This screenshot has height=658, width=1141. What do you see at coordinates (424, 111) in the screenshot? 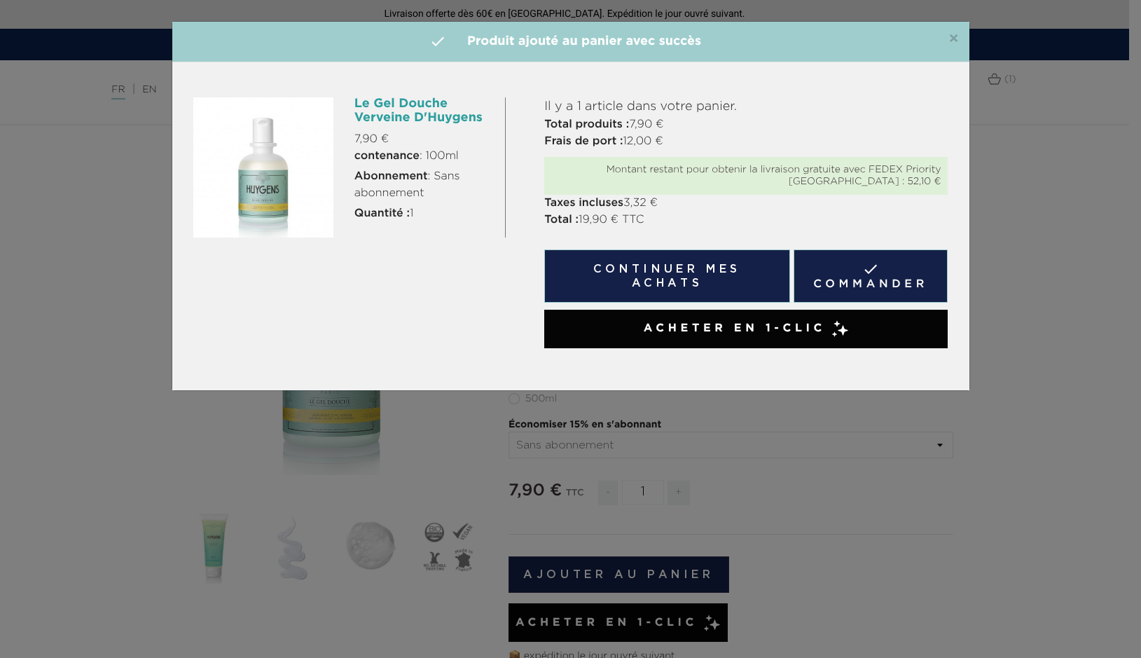
I see `h6: Le Gel Douche Verveine D'Huygens` at bounding box center [424, 111].